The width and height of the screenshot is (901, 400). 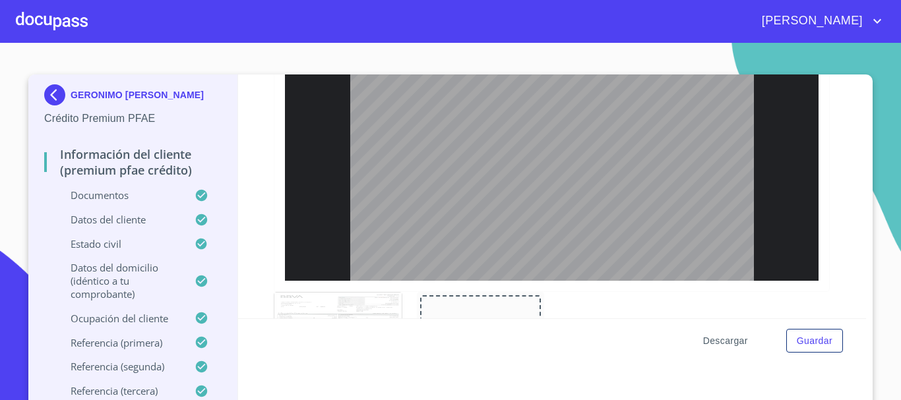 What do you see at coordinates (119, 244) in the screenshot?
I see `p: Estado Civil` at bounding box center [119, 244].